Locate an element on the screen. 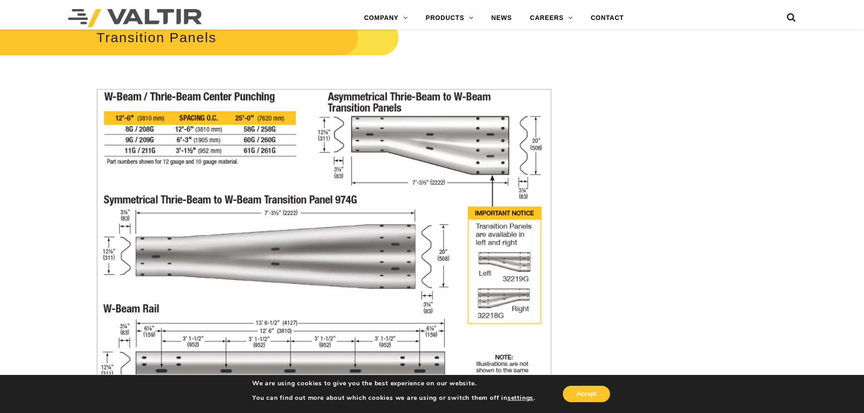 The height and width of the screenshot is (413, 864). a: NEWS is located at coordinates (501, 18).